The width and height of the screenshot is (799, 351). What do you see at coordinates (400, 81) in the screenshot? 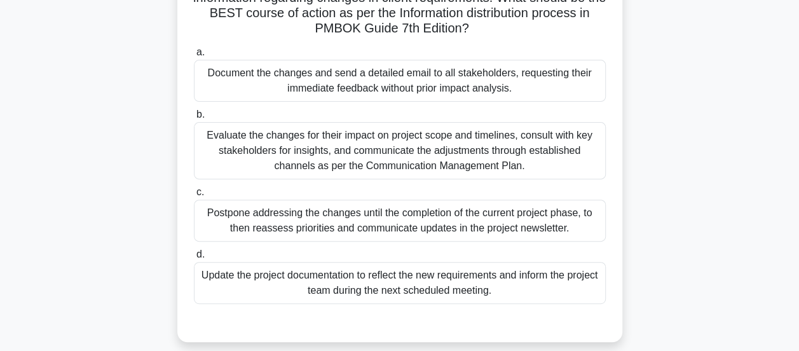
I see `div: Document the changes and send a detailed email to all stakeholders, requesting their immediate fe...` at bounding box center [400, 81].